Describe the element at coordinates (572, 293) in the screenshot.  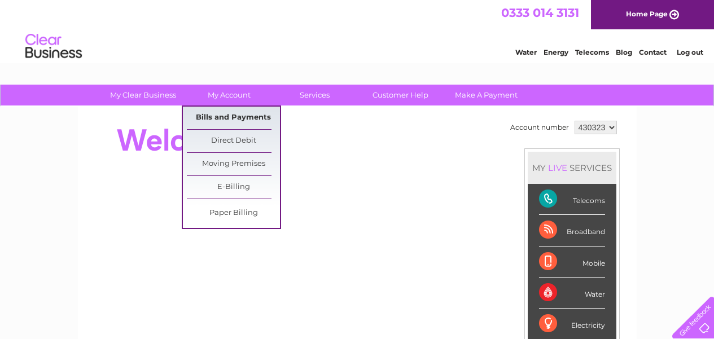
I see `div: Water` at that location.